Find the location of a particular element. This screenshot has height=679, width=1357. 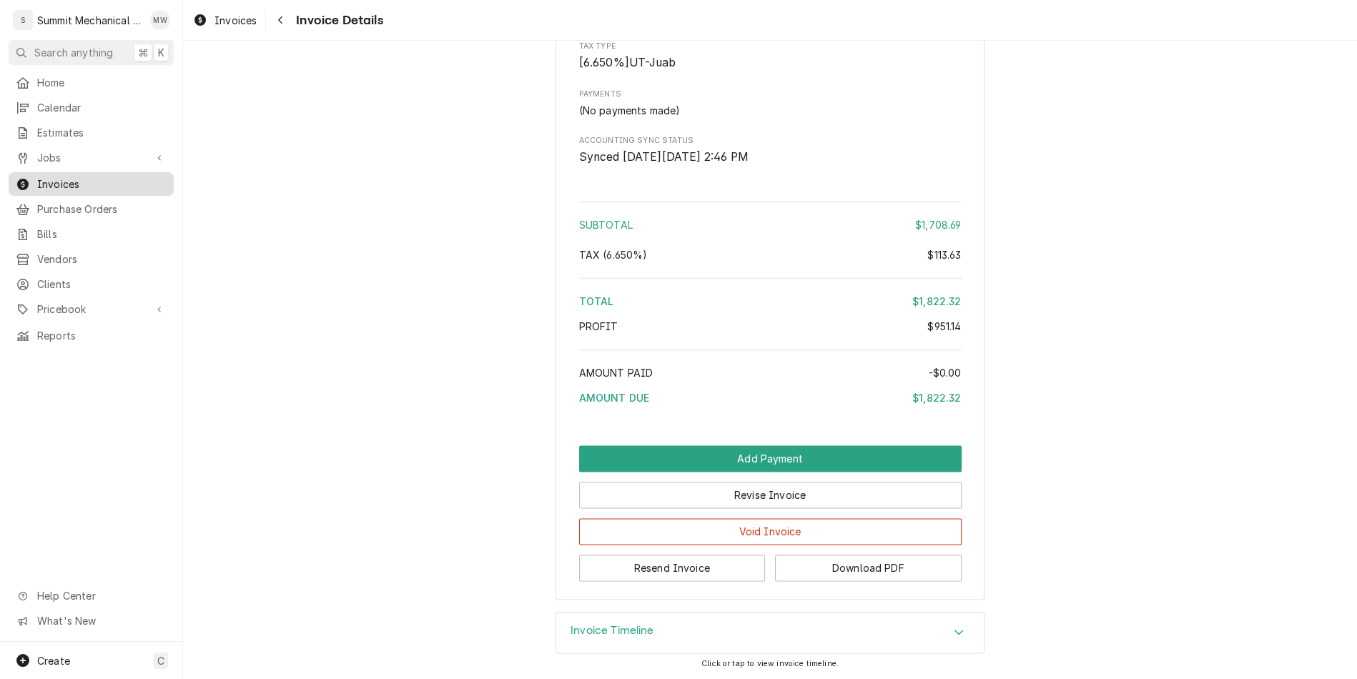

a: Go to Jobs is located at coordinates (91, 157).